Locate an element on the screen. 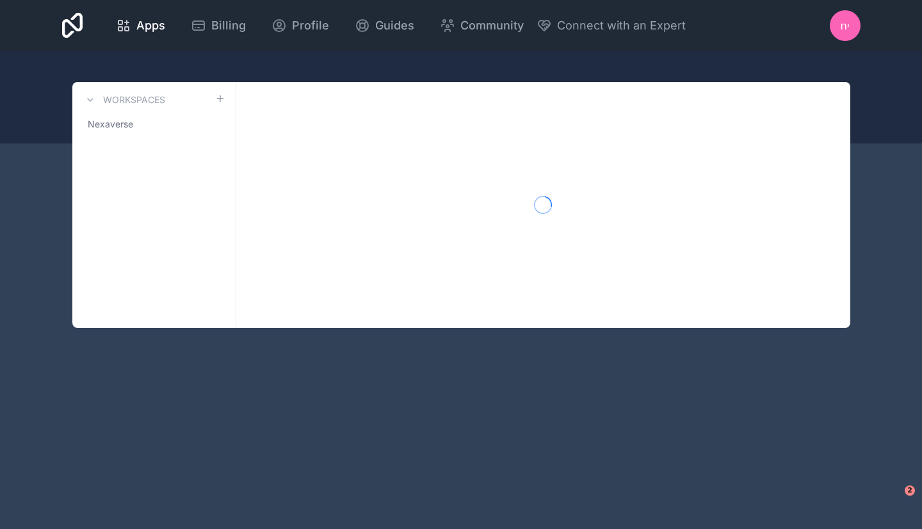 The image size is (922, 529). span: Nexaverse is located at coordinates (110, 124).